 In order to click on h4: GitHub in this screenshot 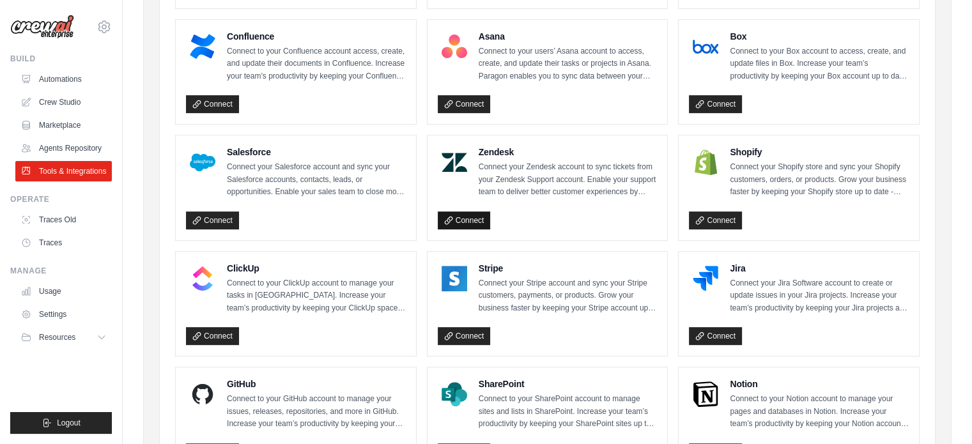, I will do `click(316, 384)`.